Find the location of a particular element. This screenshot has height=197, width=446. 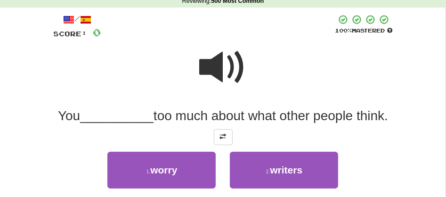

small: 2 . is located at coordinates (268, 172).